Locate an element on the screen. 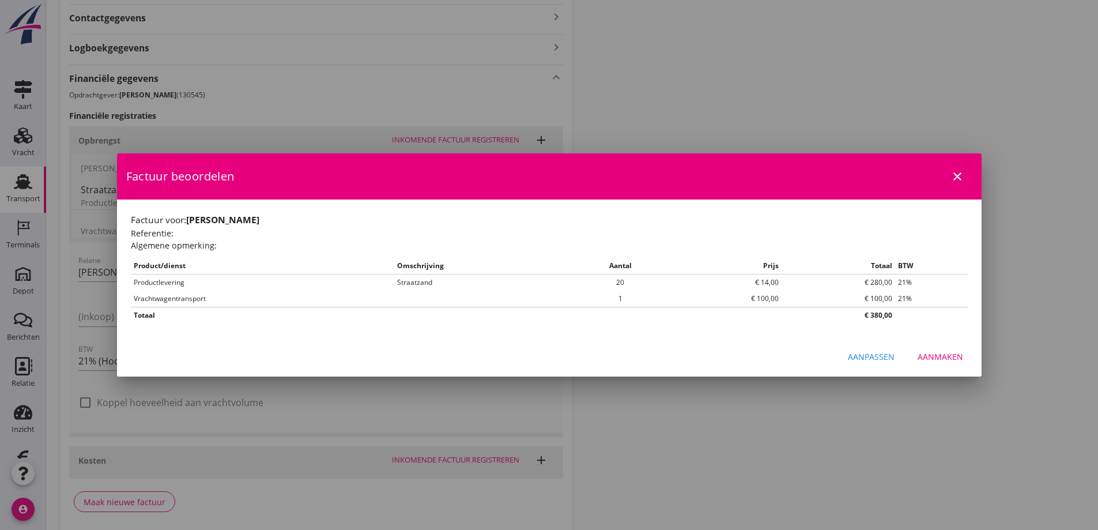  th: Product/dienst is located at coordinates (263, 266).